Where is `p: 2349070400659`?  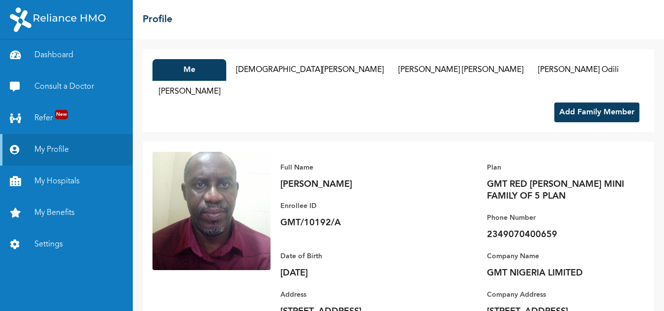
p: 2349070400659 is located at coordinates (556, 234).